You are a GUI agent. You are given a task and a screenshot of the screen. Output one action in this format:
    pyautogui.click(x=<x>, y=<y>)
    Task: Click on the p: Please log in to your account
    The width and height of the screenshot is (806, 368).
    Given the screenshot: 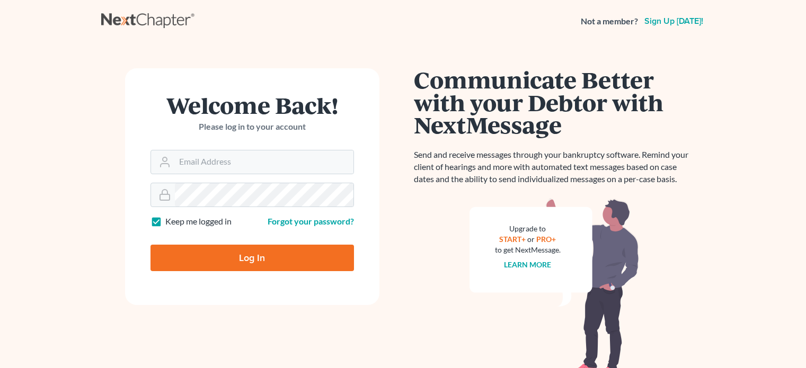 What is the action you would take?
    pyautogui.click(x=252, y=127)
    